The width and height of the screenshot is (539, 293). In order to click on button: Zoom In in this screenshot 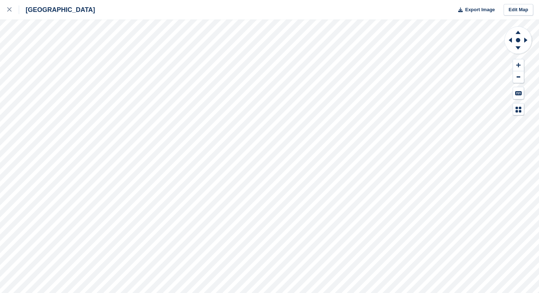, I will do `click(519, 65)`.